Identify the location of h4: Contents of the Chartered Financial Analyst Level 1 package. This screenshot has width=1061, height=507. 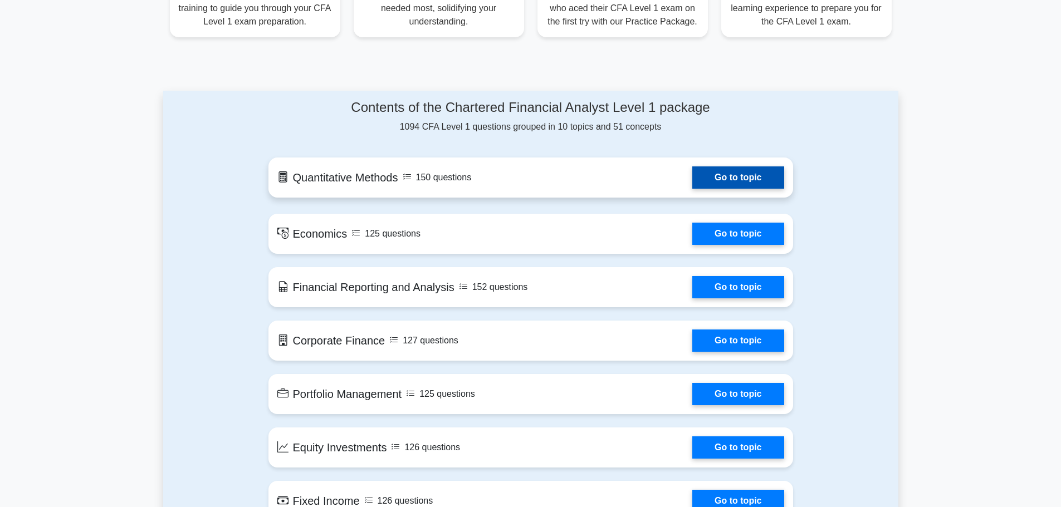
(531, 107).